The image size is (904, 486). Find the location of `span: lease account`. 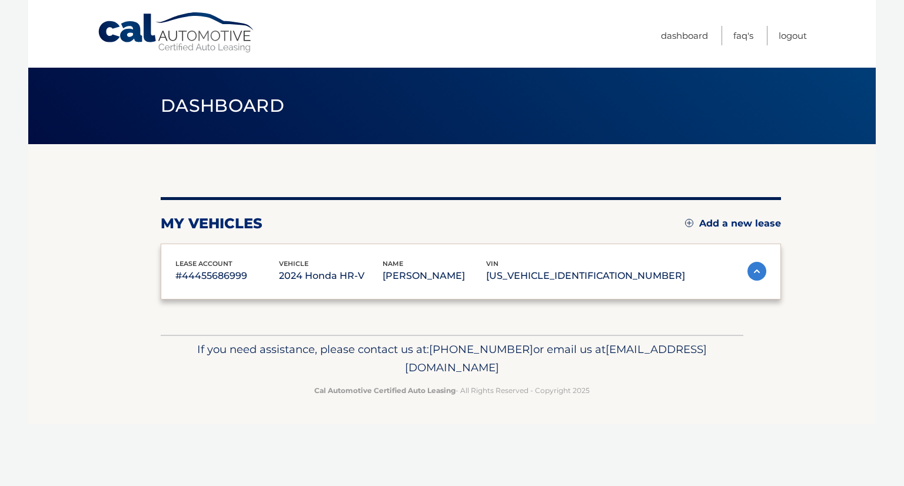

span: lease account is located at coordinates (204, 264).